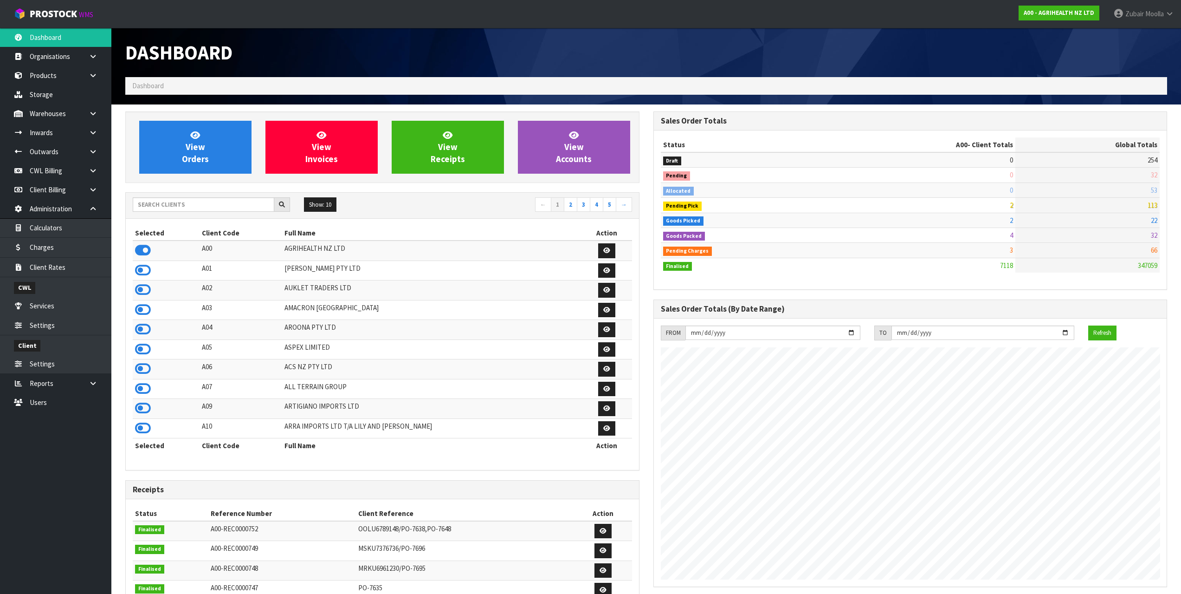 This screenshot has width=1181, height=594. Describe the element at coordinates (432, 408) in the screenshot. I see `td: ARTIGIANO IMPORTS LTD` at that location.